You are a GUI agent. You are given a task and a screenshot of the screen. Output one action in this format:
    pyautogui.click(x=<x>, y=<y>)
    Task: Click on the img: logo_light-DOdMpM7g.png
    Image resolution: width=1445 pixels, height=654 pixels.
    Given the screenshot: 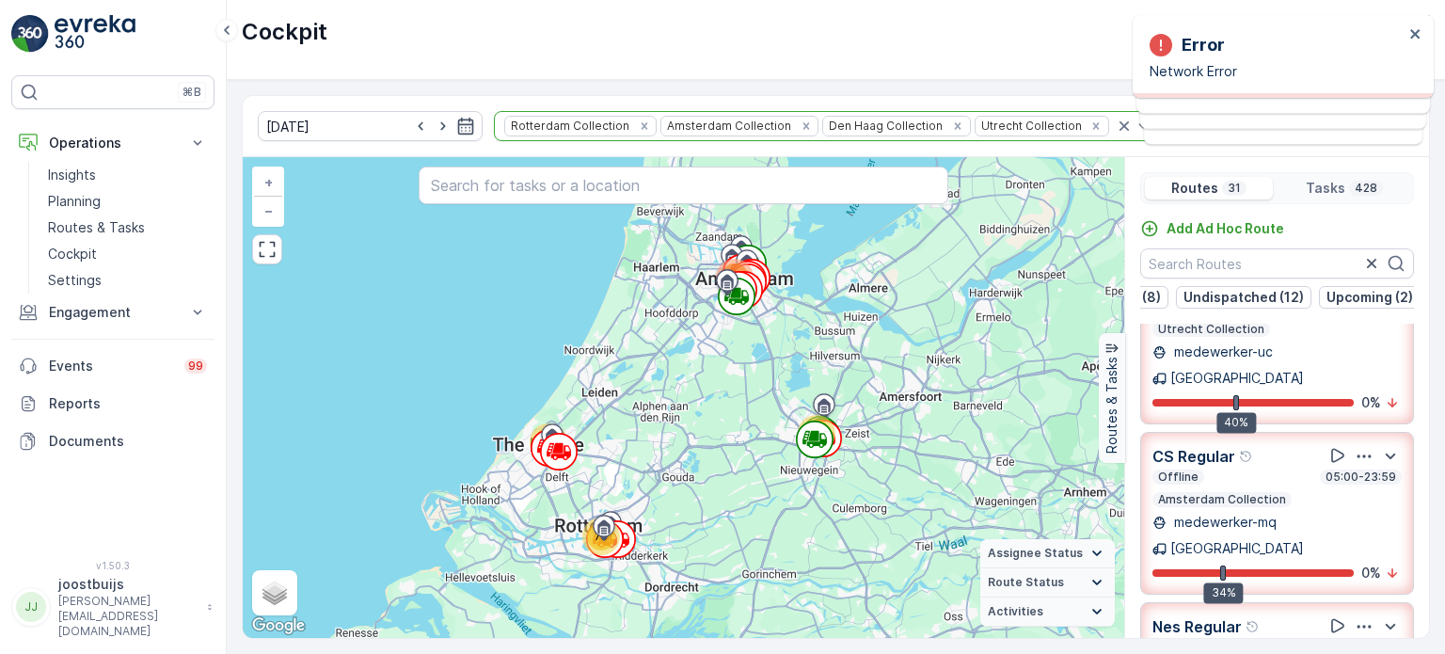 What is the action you would take?
    pyautogui.click(x=95, y=34)
    